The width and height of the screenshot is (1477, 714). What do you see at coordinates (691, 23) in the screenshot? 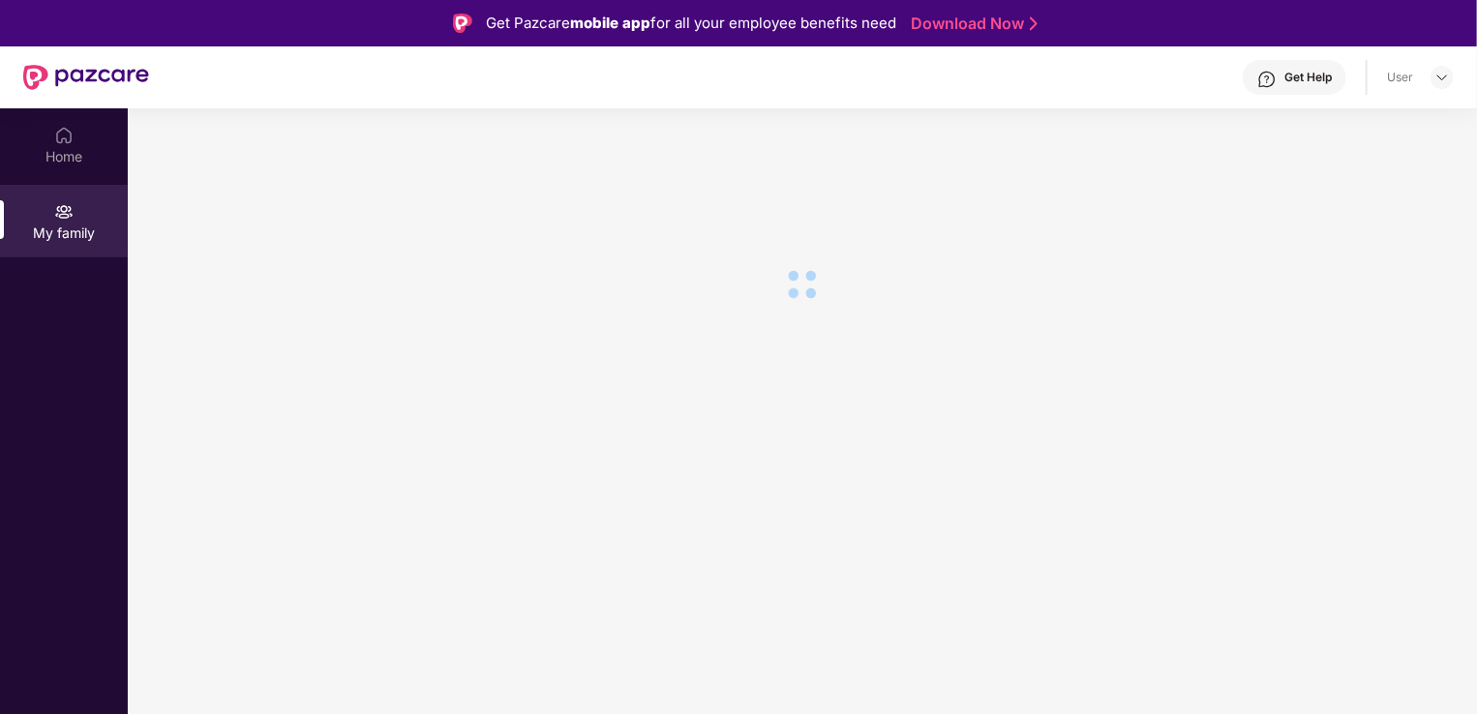
I see `div: Get Pazcare for all your employee benefits need` at bounding box center [691, 23].